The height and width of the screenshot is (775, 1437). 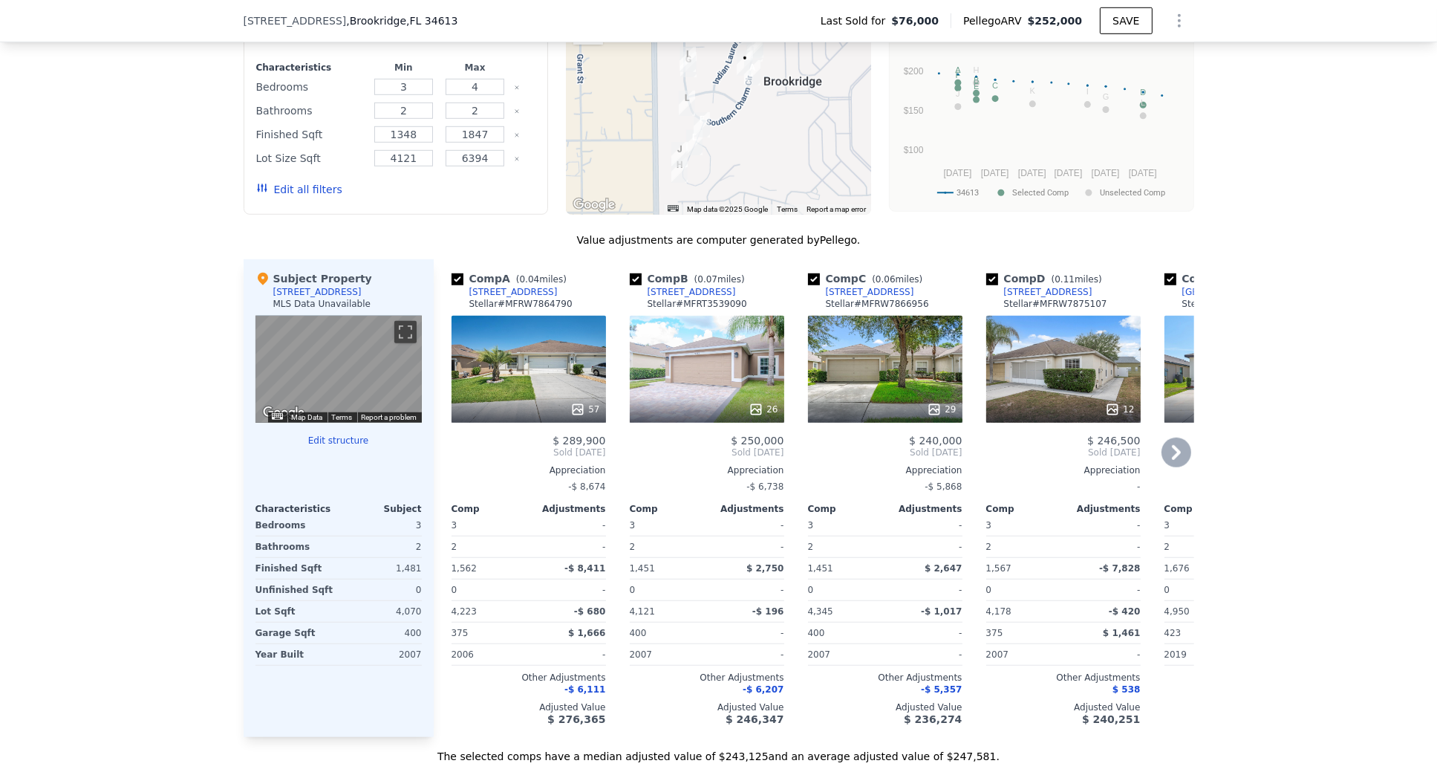 What do you see at coordinates (845, 654) in the screenshot?
I see `div: 2007` at bounding box center [845, 654].